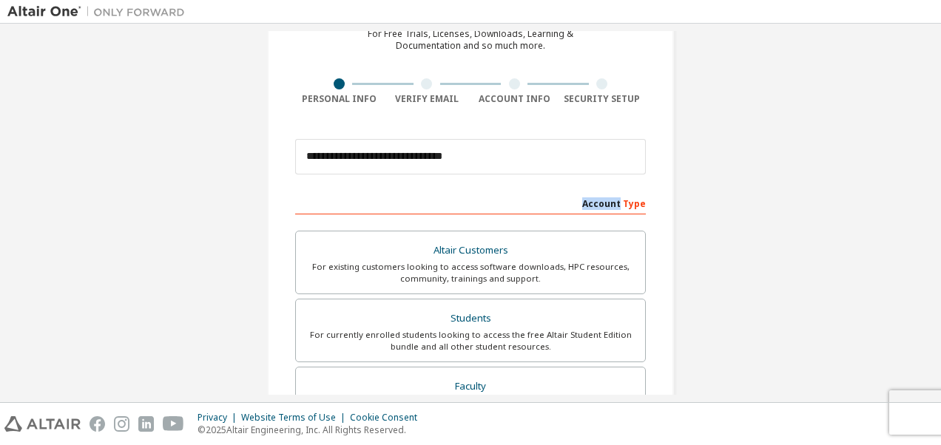  I want to click on img: instagram.svg, so click(121, 424).